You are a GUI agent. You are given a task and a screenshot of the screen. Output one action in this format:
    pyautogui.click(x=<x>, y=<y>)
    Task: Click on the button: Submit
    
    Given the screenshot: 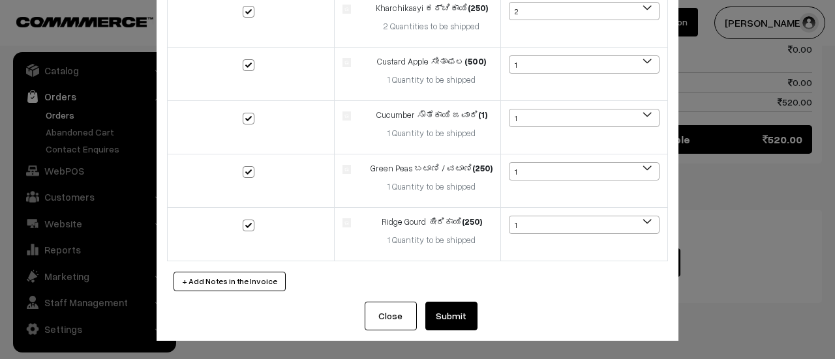 What is the action you would take?
    pyautogui.click(x=451, y=316)
    